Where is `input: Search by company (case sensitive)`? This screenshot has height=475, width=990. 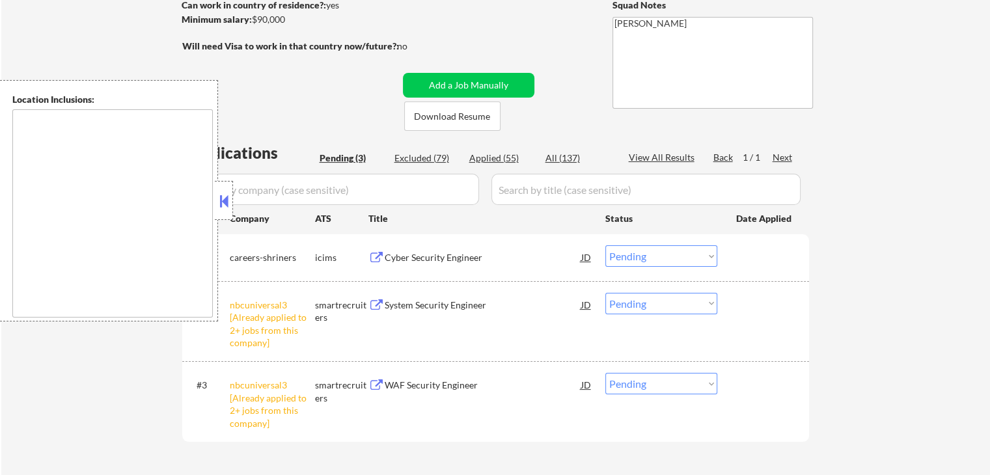
input: Search by company (case sensitive) is located at coordinates (333, 189).